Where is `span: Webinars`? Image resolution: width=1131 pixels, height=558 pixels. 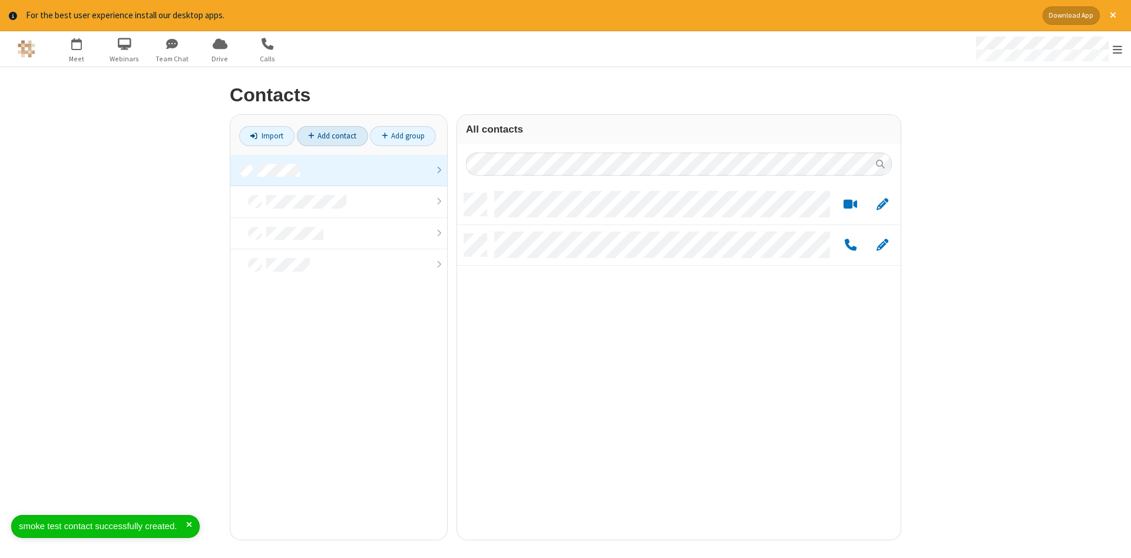 span: Webinars is located at coordinates (124, 59).